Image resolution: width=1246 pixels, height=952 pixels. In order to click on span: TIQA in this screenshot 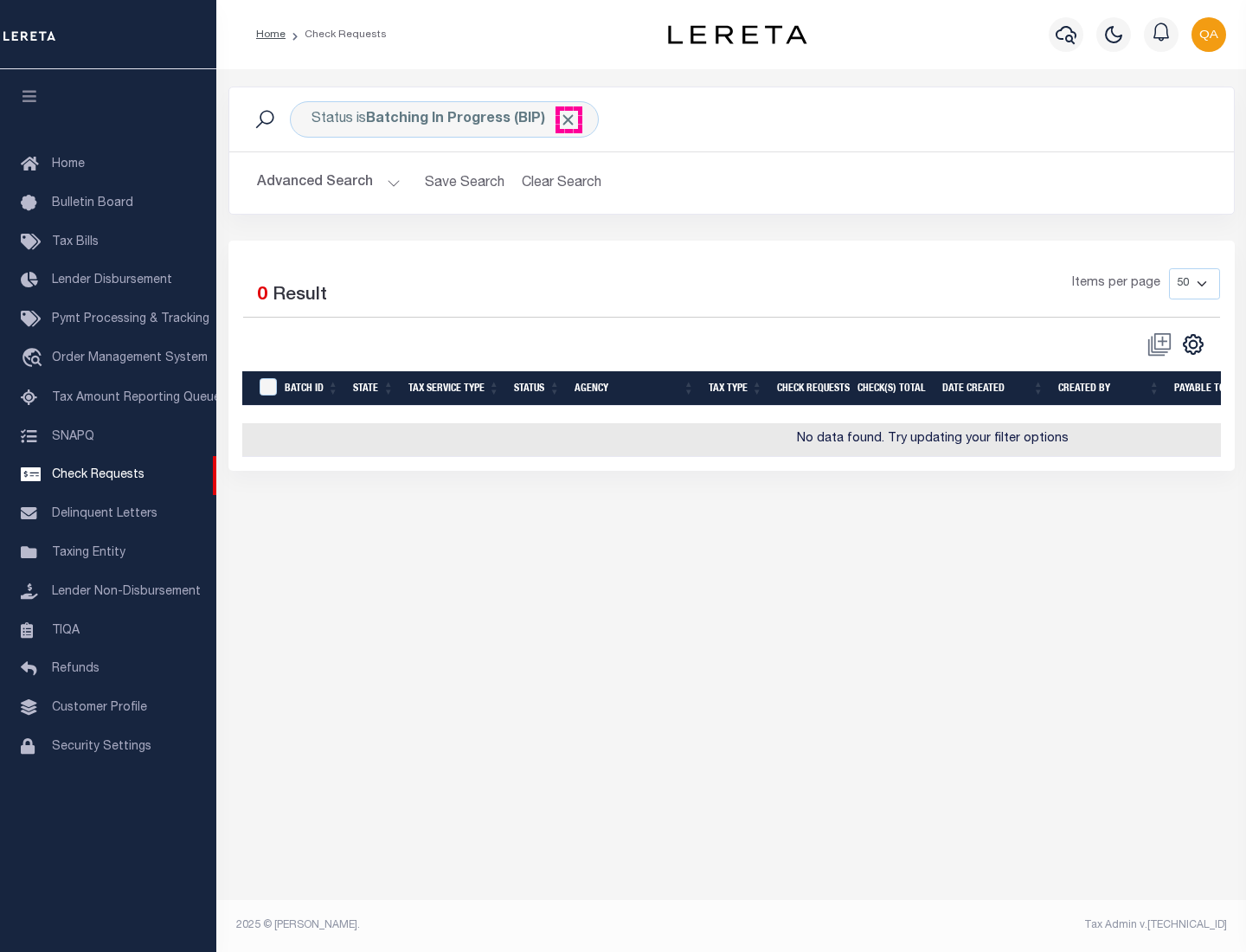, I will do `click(66, 630)`.